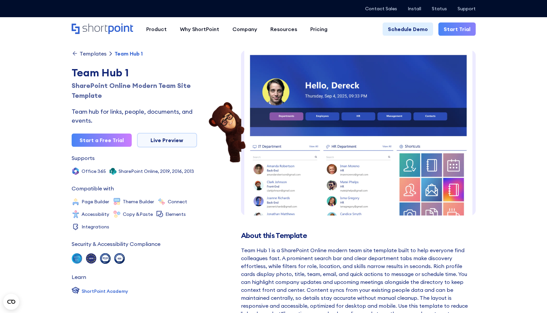 Image resolution: width=547 pixels, height=313 pixels. Describe the element at coordinates (93, 53) in the screenshot. I see `div: Templates` at that location.